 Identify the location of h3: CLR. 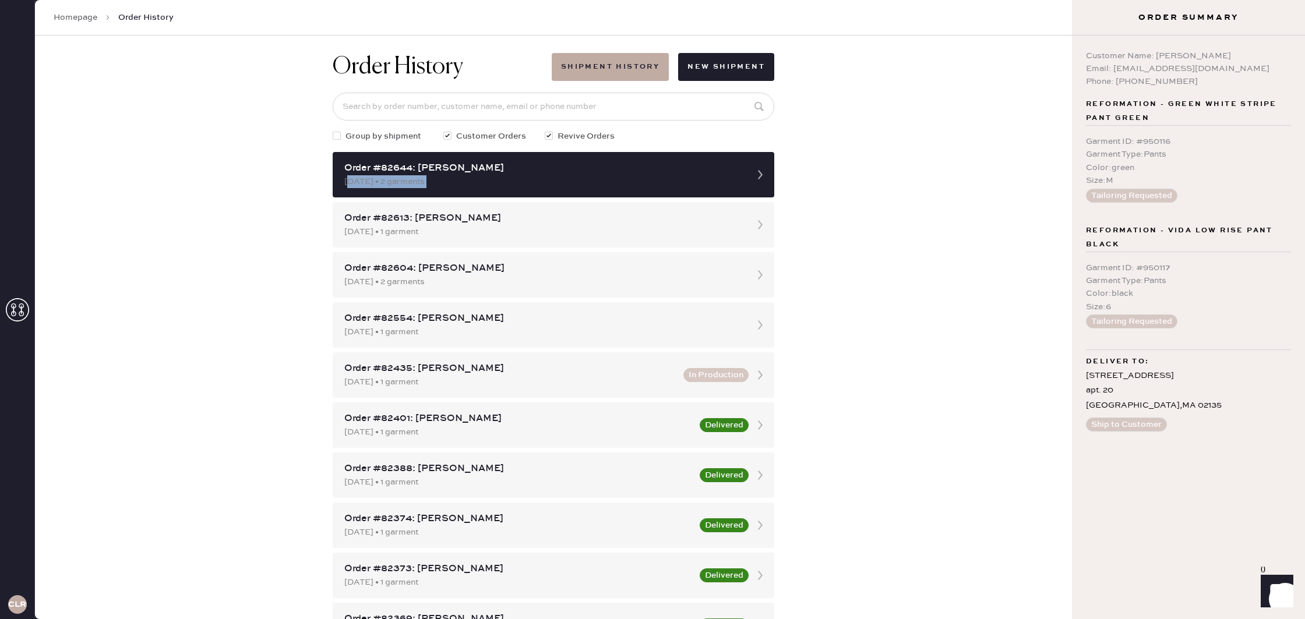
(17, 605).